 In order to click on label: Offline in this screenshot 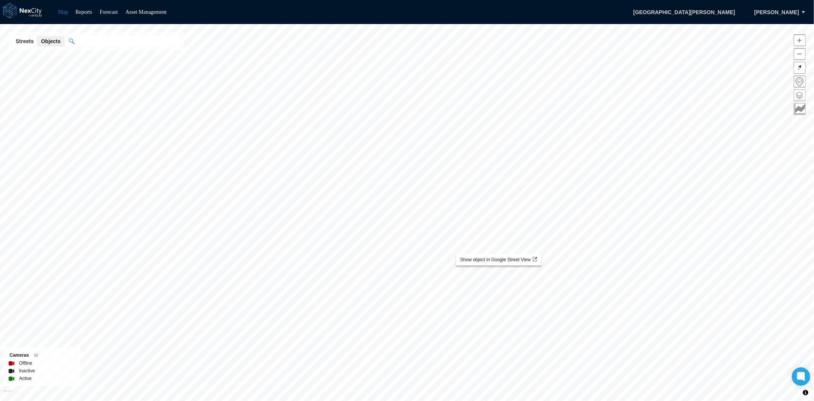, I will do `click(26, 363)`.